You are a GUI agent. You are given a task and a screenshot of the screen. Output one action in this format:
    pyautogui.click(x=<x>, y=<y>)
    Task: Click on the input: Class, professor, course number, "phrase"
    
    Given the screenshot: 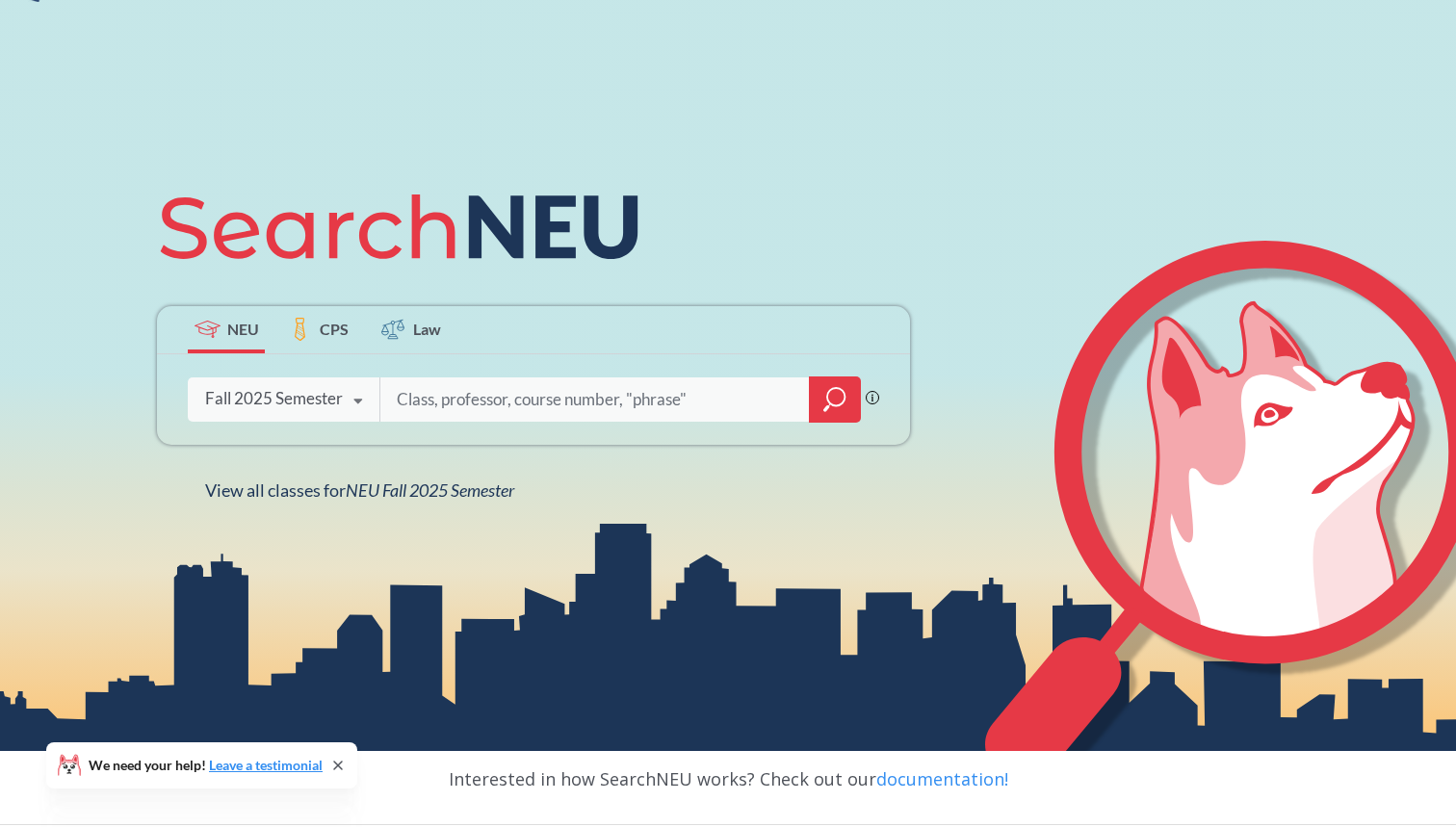 What is the action you would take?
    pyautogui.click(x=595, y=400)
    